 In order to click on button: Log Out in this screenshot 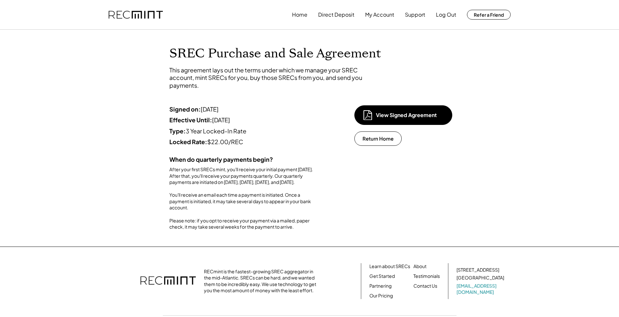, I will do `click(446, 15)`.